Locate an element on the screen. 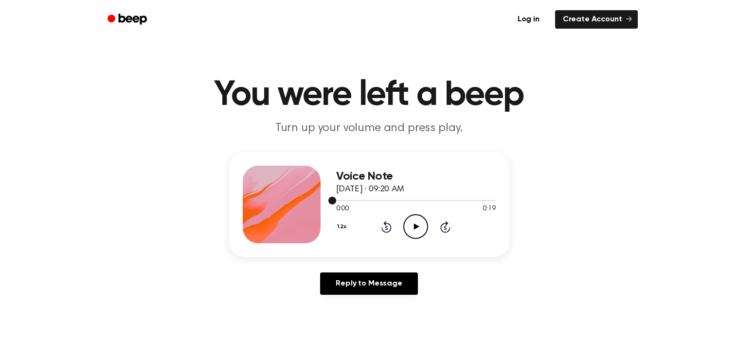  a: Reply to Message is located at coordinates (369, 284).